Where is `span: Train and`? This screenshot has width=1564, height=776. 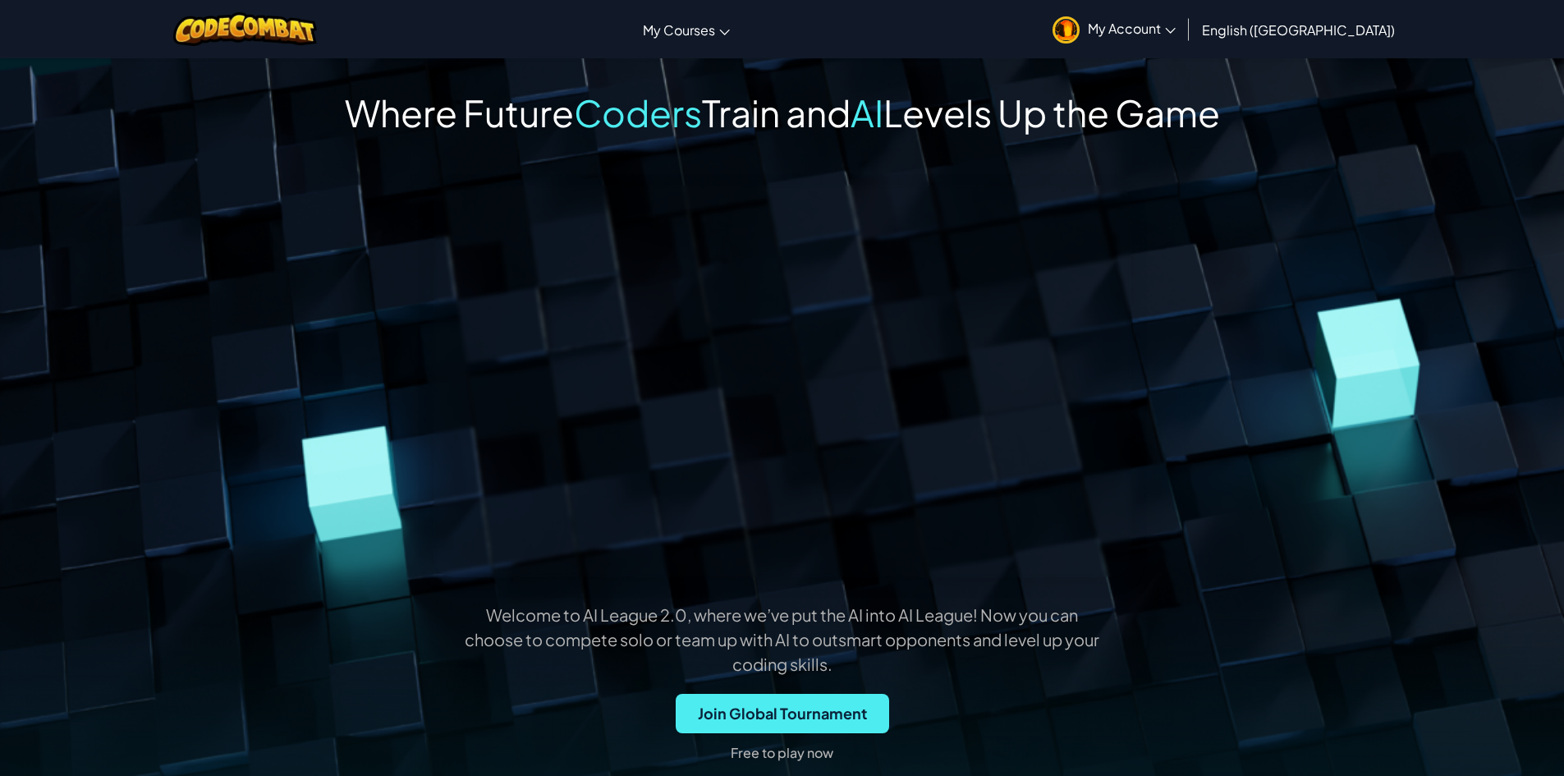 span: Train and is located at coordinates (776, 113).